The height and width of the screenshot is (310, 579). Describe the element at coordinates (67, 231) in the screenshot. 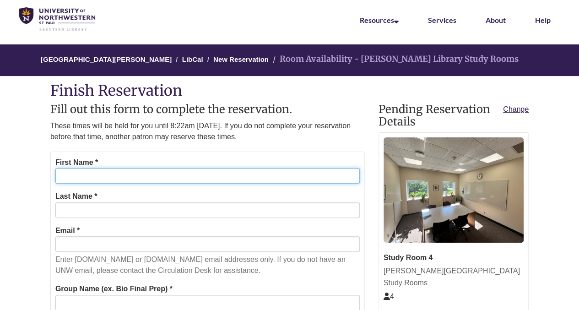

I see `label: Email *` at that location.